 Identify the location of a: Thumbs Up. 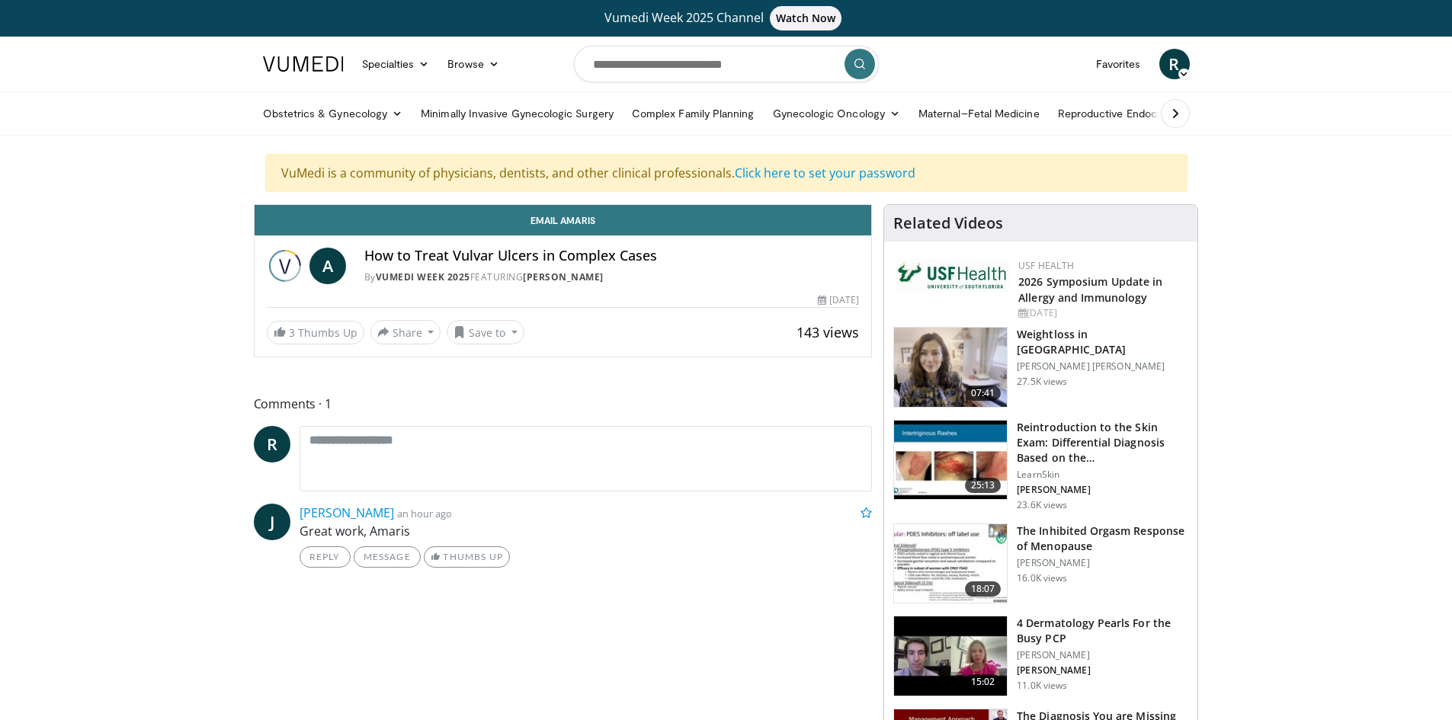
(467, 557).